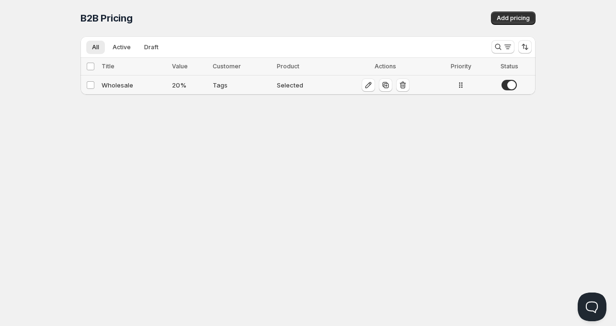 This screenshot has height=326, width=616. What do you see at coordinates (108, 66) in the screenshot?
I see `span: Title` at bounding box center [108, 66].